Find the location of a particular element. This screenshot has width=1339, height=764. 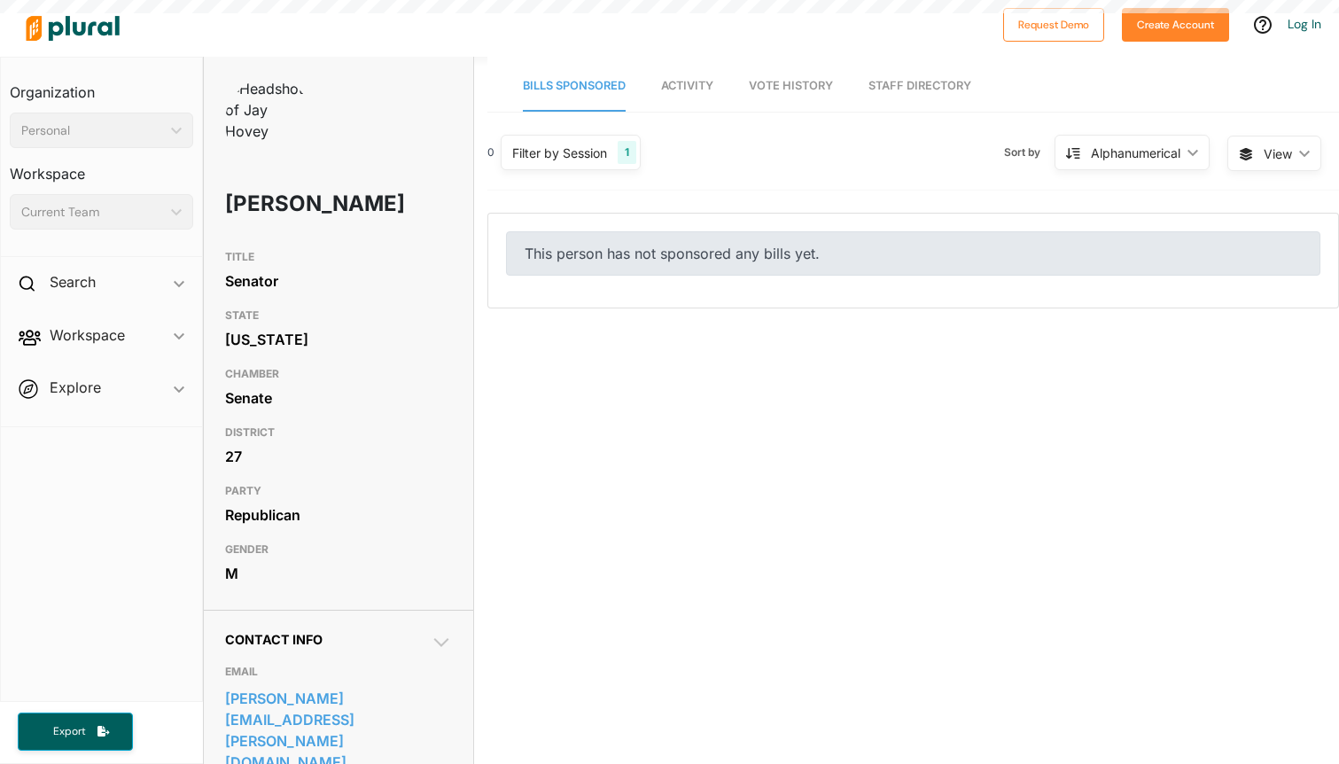

h3: Workspace is located at coordinates (101, 167).